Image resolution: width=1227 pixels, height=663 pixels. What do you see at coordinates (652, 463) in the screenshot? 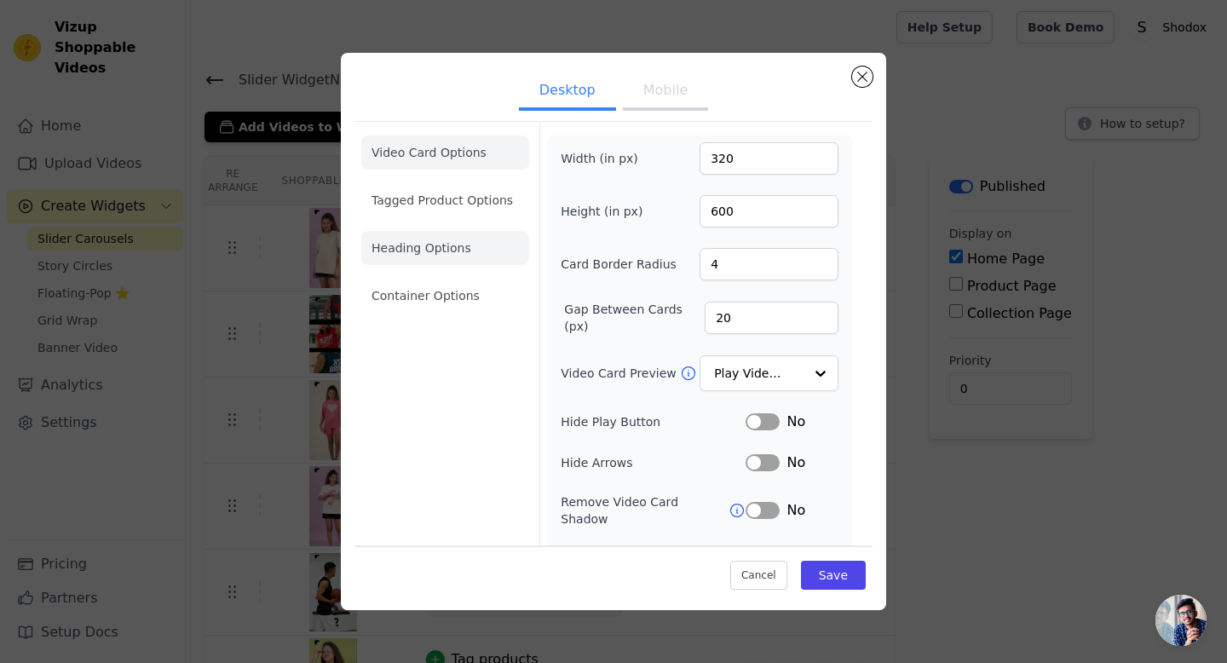
I see `label: Hide Arrows` at bounding box center [652, 463].